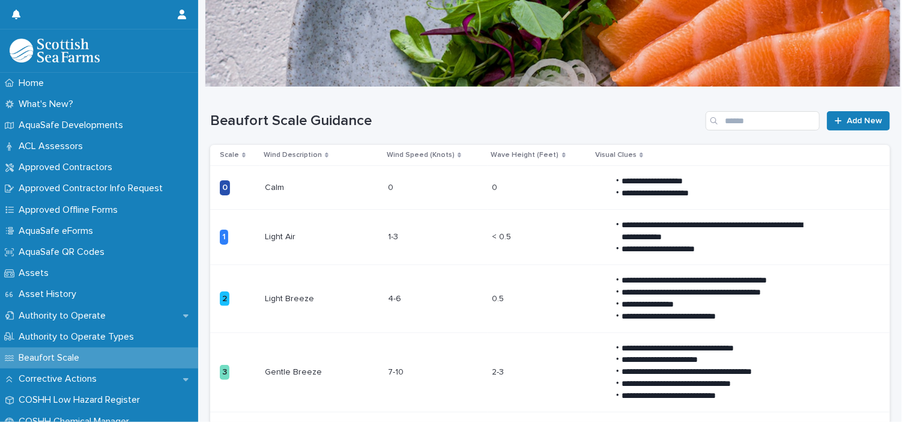 The height and width of the screenshot is (422, 902). I want to click on p: AquaSafe eForms, so click(58, 231).